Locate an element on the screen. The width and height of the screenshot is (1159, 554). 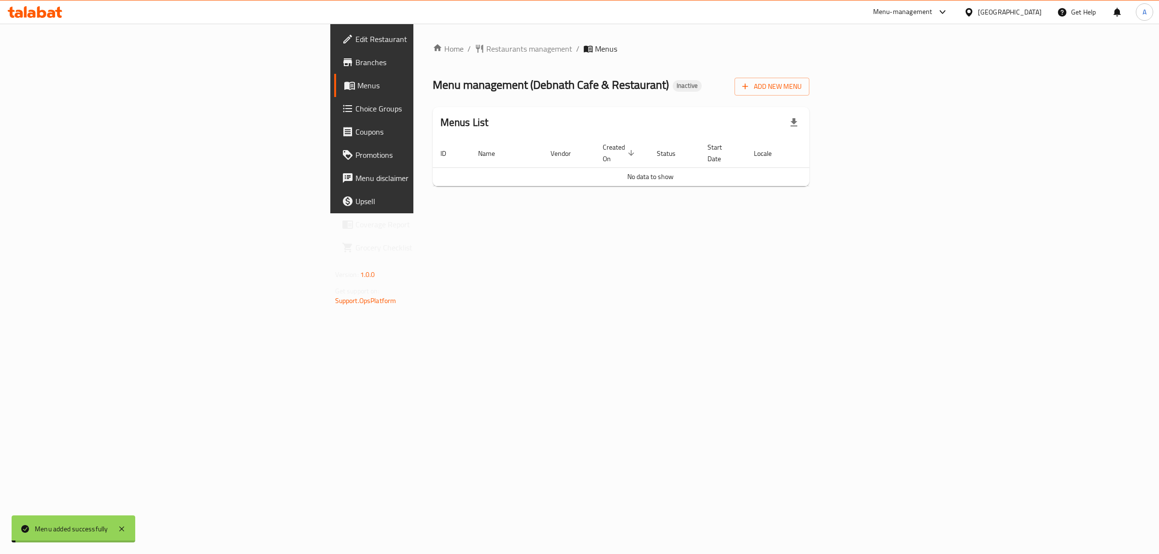
nav: breadcrumb is located at coordinates (621, 49).